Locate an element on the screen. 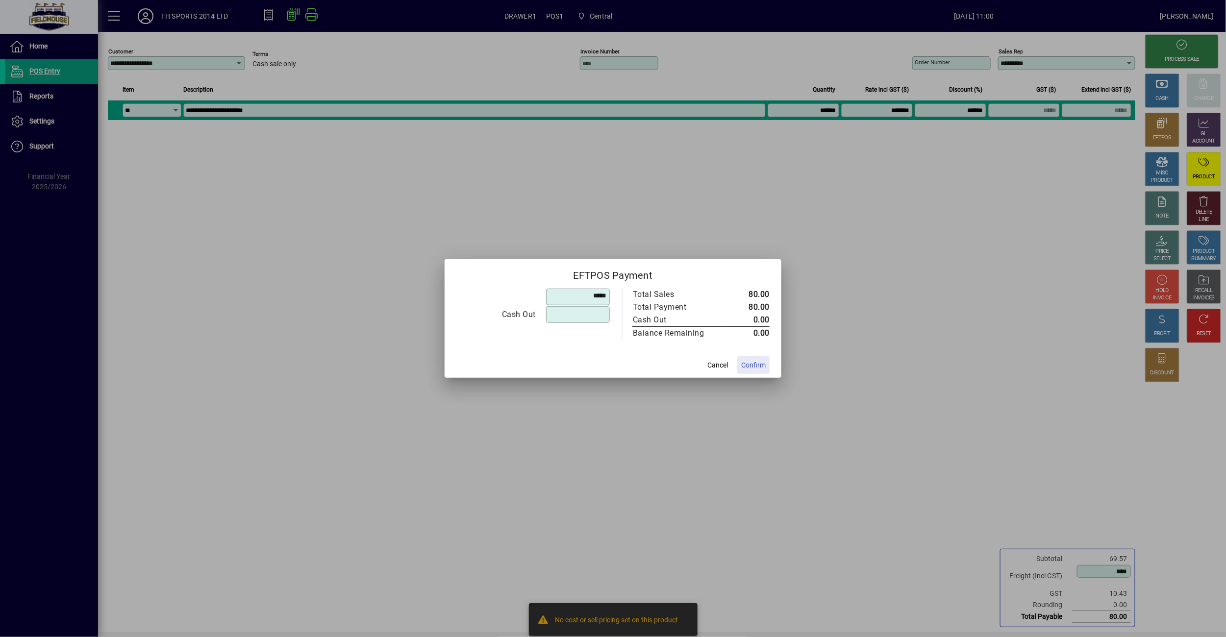  td: Total Sales is located at coordinates (679, 295).